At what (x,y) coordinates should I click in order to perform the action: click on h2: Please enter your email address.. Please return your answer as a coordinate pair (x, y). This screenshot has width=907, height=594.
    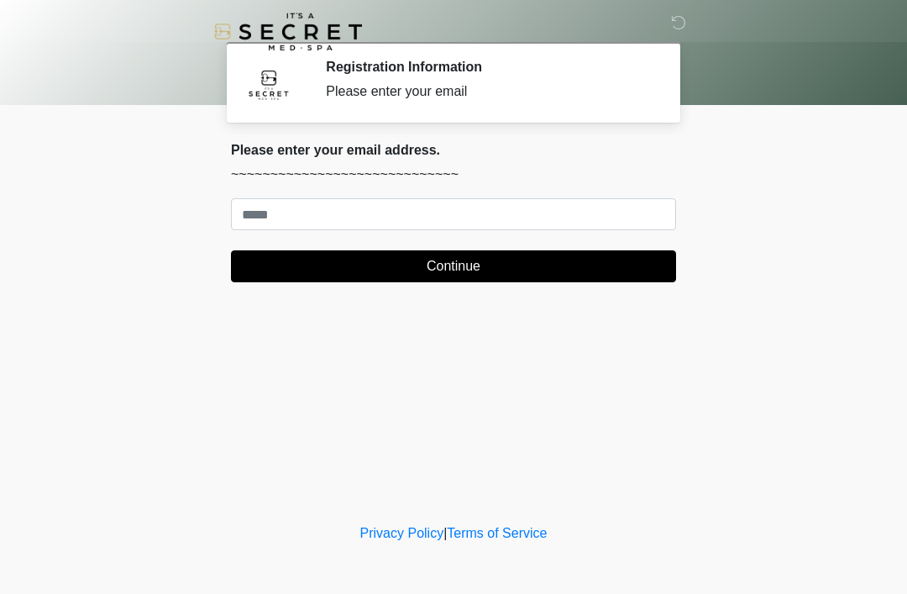
    Looking at the image, I should click on (454, 150).